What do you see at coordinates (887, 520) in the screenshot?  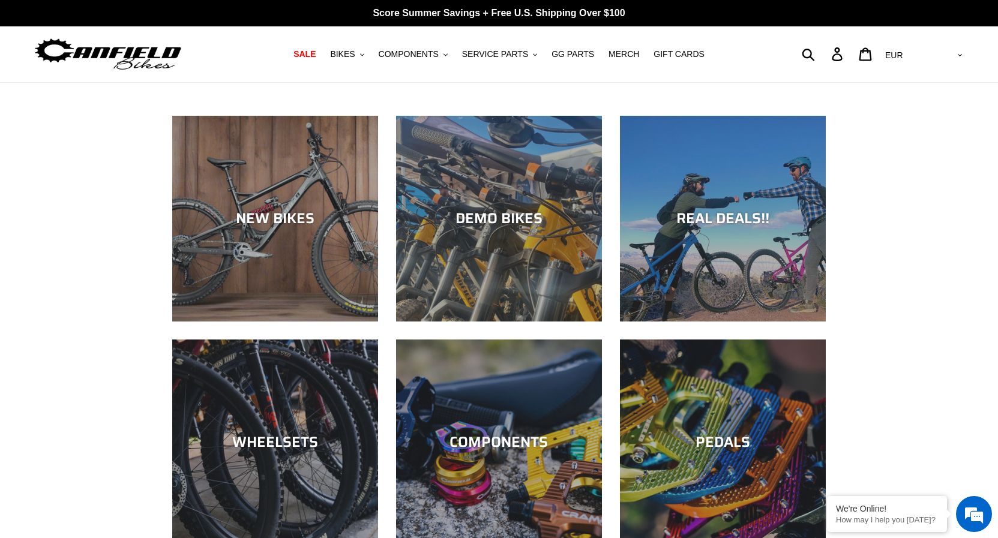 I see `p: How may I help you today?` at bounding box center [887, 520].